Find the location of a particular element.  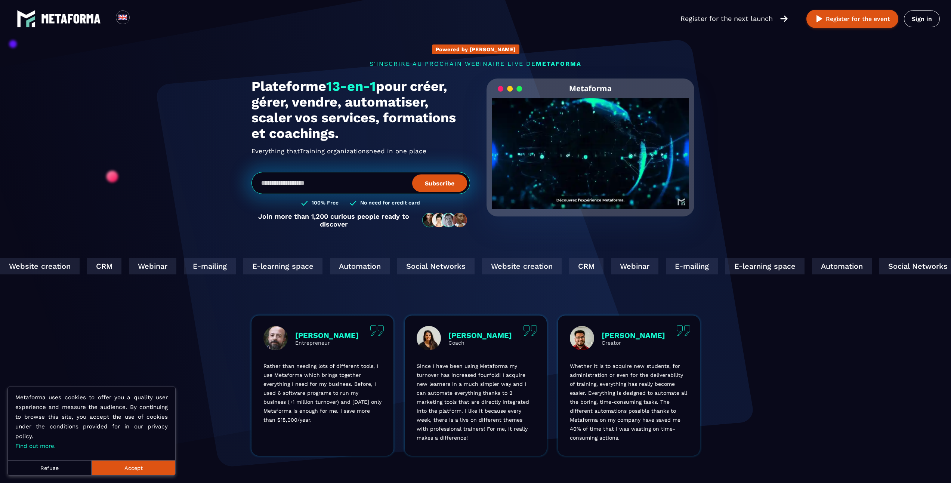

video: Your browser does not support the video tag. is located at coordinates (590, 147).